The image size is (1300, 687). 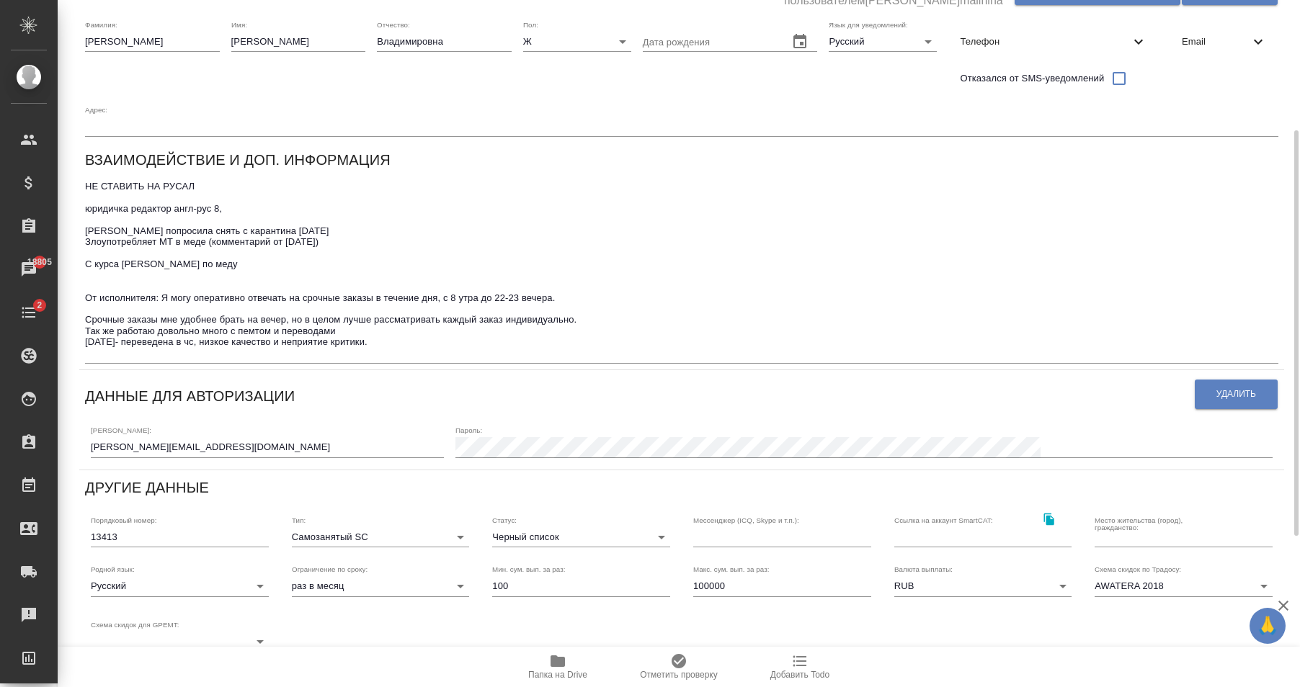 What do you see at coordinates (239, 24) in the screenshot?
I see `label: Имя:` at bounding box center [239, 24].